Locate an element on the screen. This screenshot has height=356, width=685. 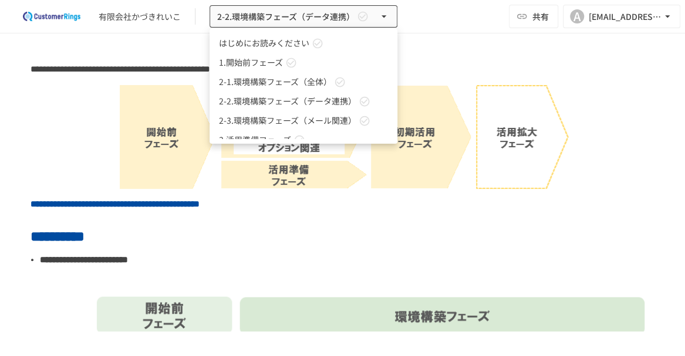
span: 2-3.環境構築フェーズ（メール関連） is located at coordinates (288, 120).